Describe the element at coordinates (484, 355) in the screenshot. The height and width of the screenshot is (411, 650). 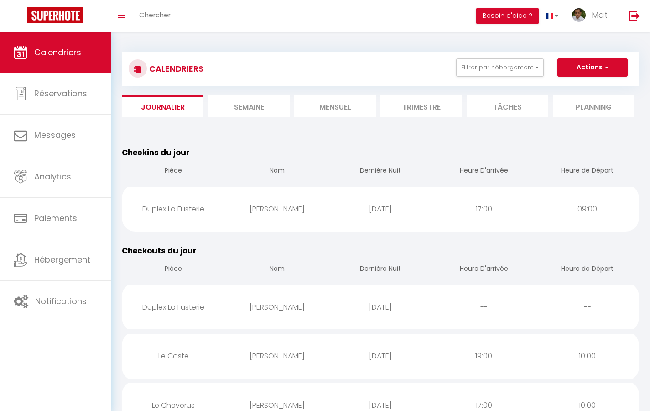
I see `div: 19:00` at that location.